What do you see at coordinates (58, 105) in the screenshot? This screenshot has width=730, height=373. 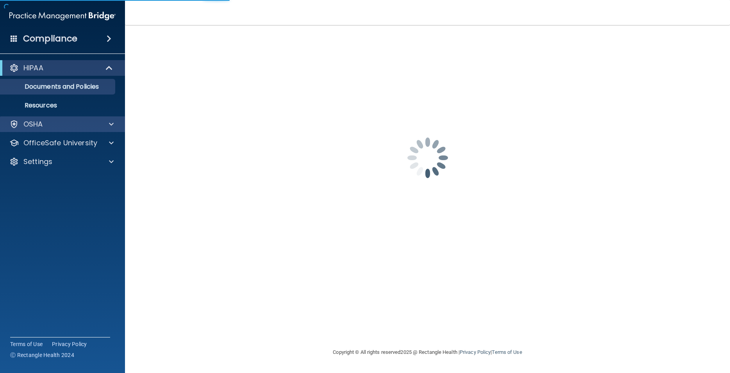 I see `p: Resources` at bounding box center [58, 105].